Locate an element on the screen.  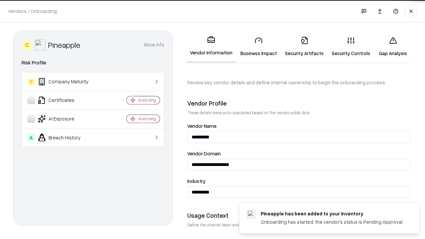
div: Company Maturity is located at coordinates (67, 82).